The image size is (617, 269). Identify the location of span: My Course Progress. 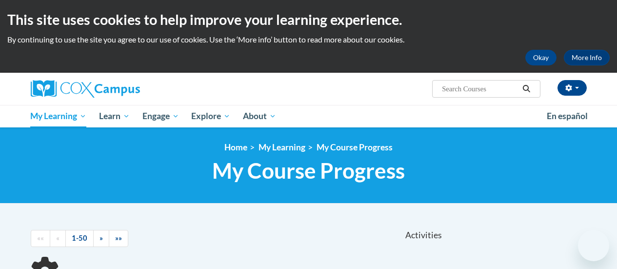
(308, 170).